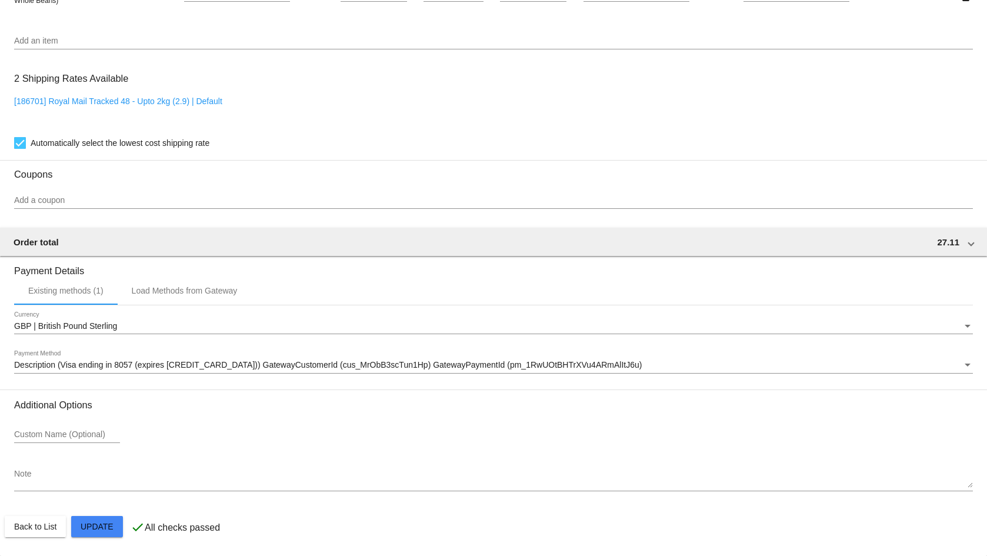  What do you see at coordinates (97, 526) in the screenshot?
I see `span: Update` at bounding box center [97, 526].